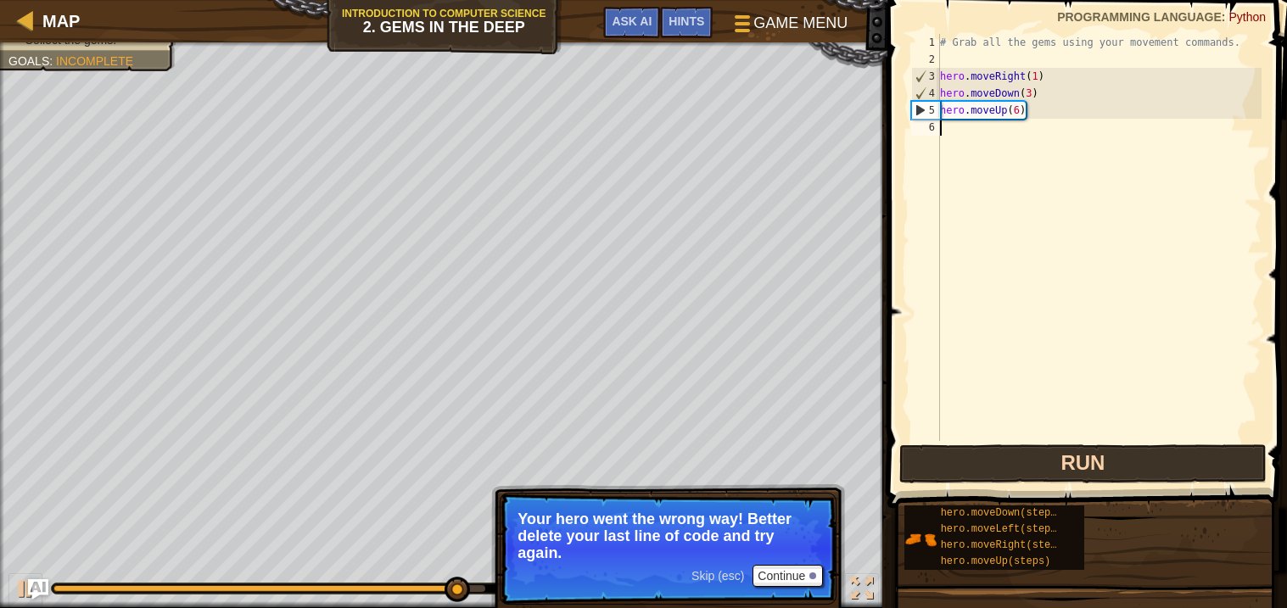 This screenshot has height=608, width=1287. I want to click on button: Continue, so click(787, 576).